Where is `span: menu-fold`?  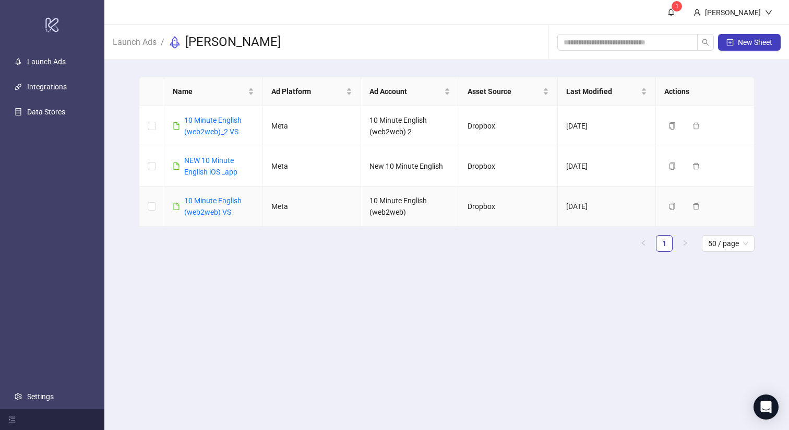
span: menu-fold is located at coordinates (12, 419).